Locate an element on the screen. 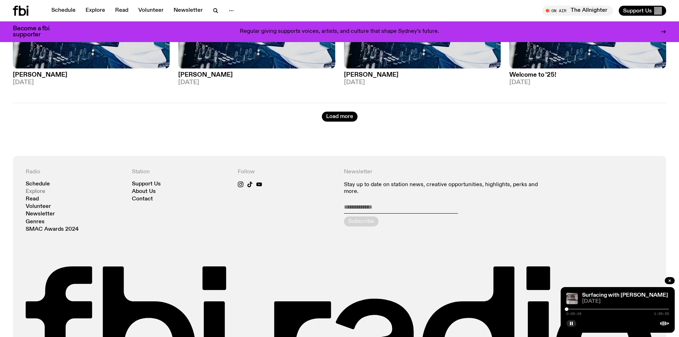 The height and width of the screenshot is (337, 679). a: Genres is located at coordinates (35, 222).